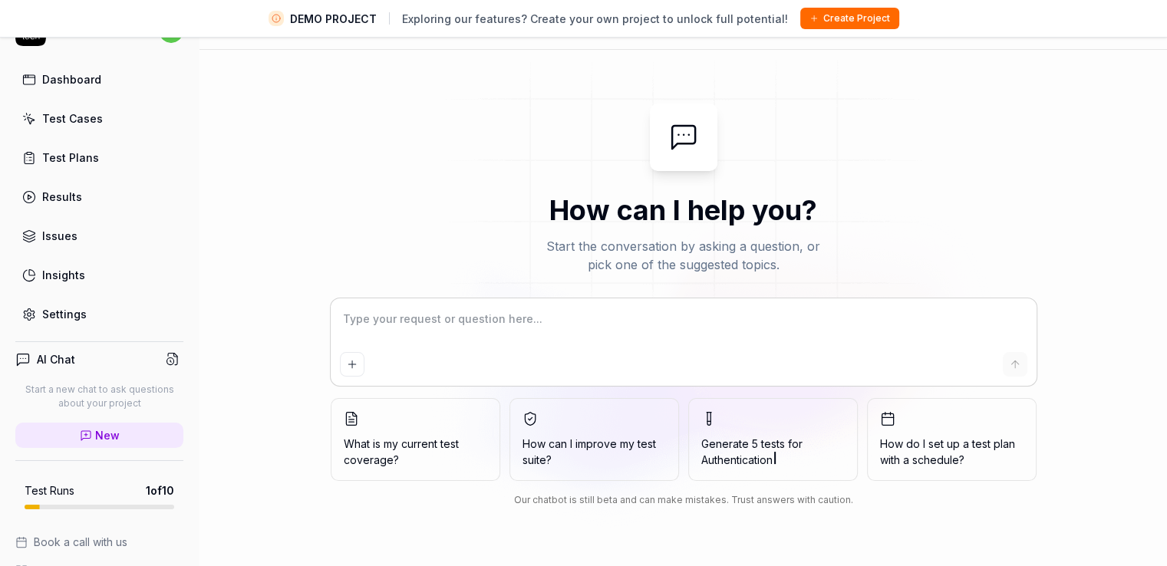 The width and height of the screenshot is (1167, 566). What do you see at coordinates (99, 314) in the screenshot?
I see `a: Settings` at bounding box center [99, 314].